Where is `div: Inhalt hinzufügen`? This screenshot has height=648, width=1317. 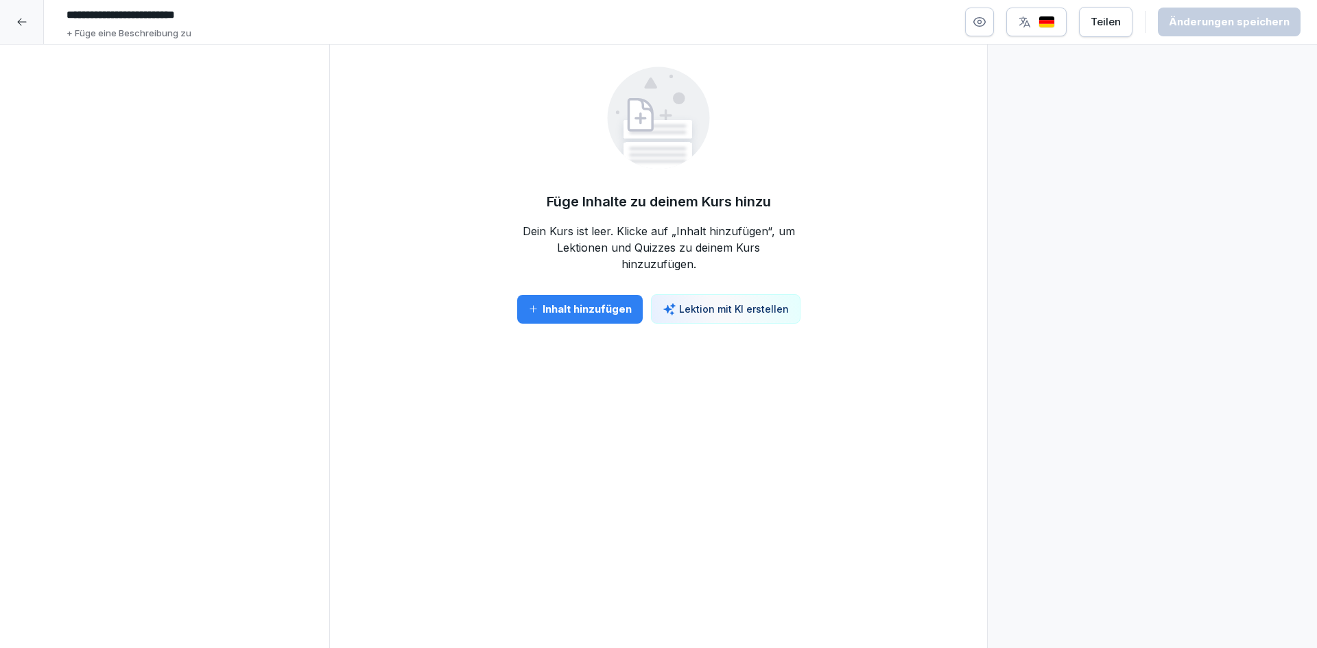 div: Inhalt hinzufügen is located at coordinates (580, 309).